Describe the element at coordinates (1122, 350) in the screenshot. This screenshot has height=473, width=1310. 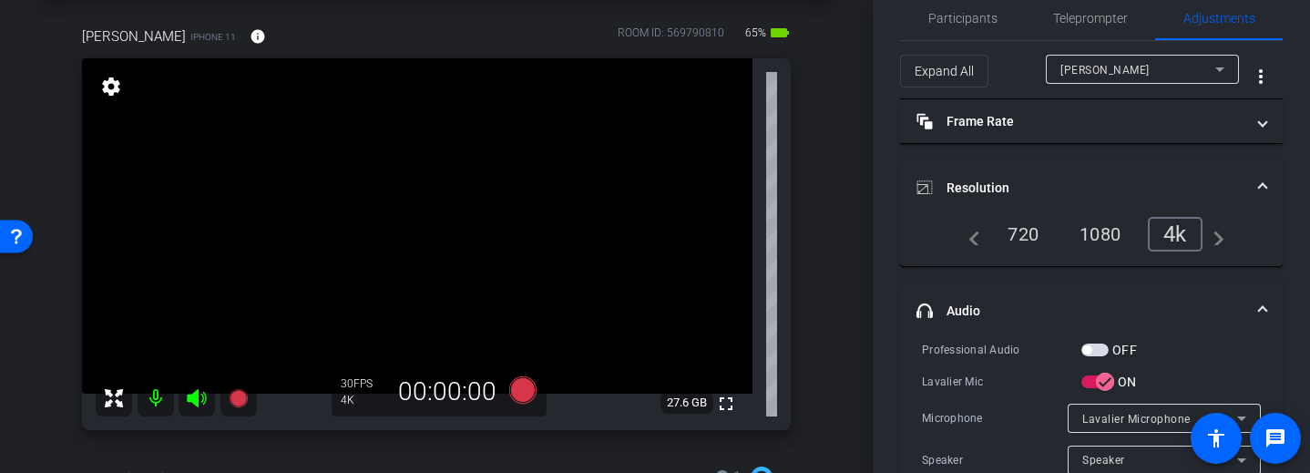
I see `label: OFF` at that location.